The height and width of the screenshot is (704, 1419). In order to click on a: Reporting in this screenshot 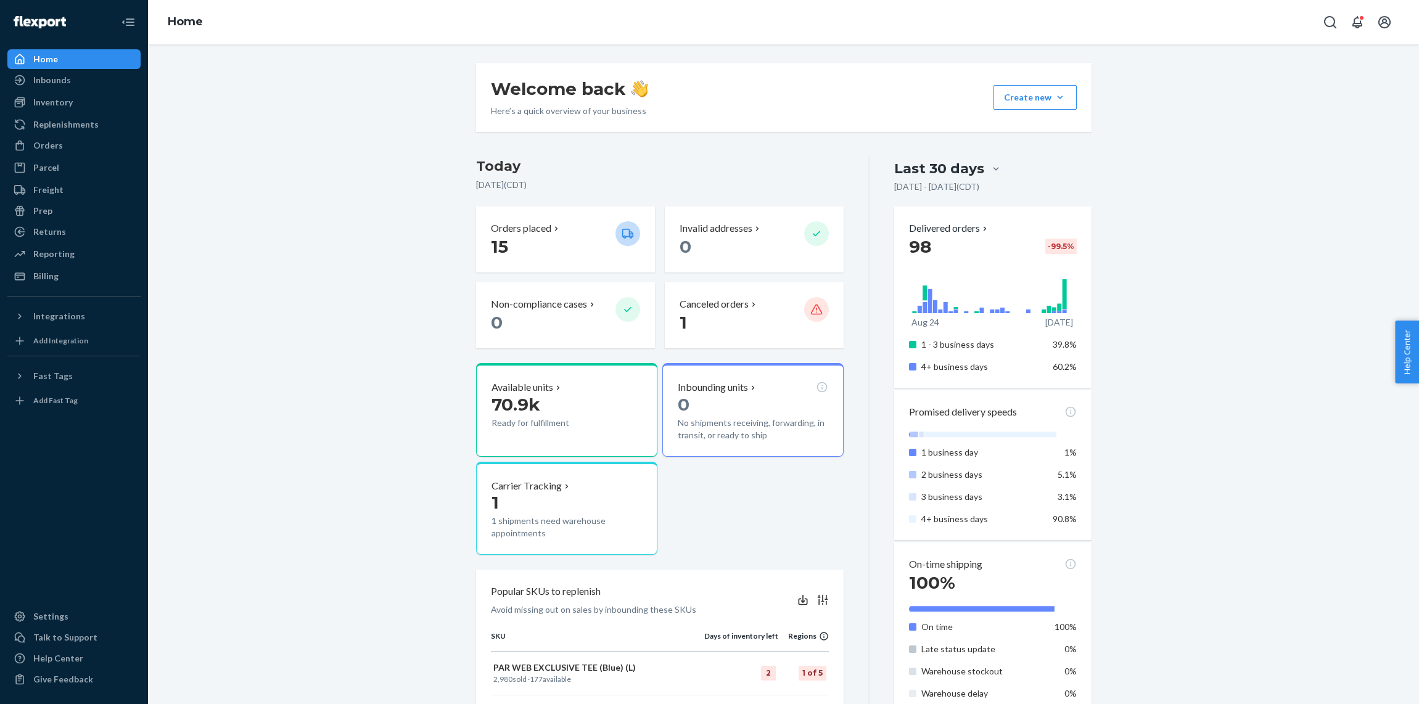, I will do `click(74, 254)`.